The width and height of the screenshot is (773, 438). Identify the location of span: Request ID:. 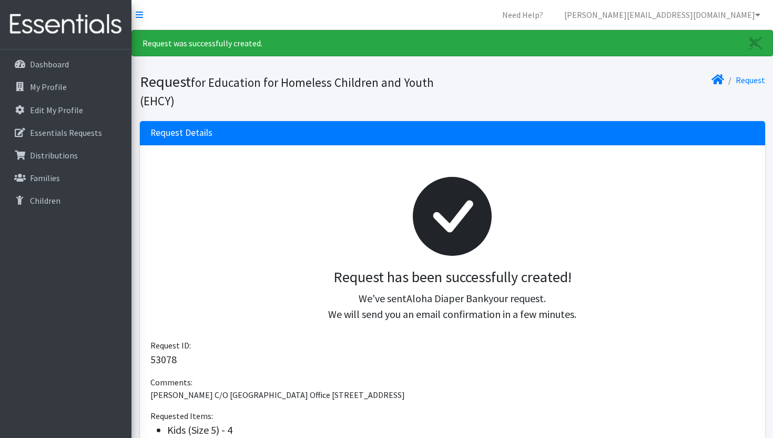
(170, 345).